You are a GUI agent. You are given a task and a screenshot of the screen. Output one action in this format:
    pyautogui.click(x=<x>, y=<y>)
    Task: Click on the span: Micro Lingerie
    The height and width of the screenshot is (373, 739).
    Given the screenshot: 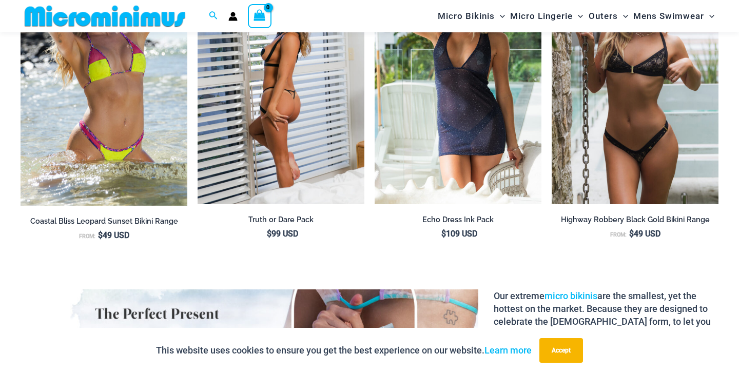 What is the action you would take?
    pyautogui.click(x=541, y=16)
    